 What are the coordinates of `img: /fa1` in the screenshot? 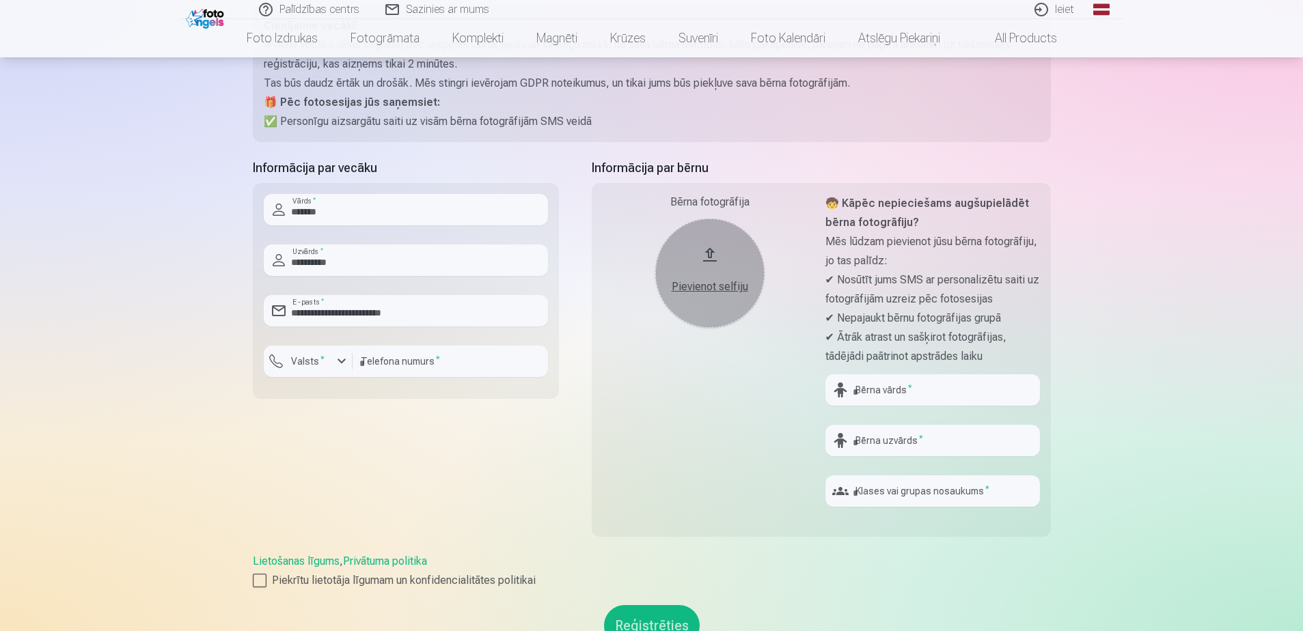 It's located at (206, 17).